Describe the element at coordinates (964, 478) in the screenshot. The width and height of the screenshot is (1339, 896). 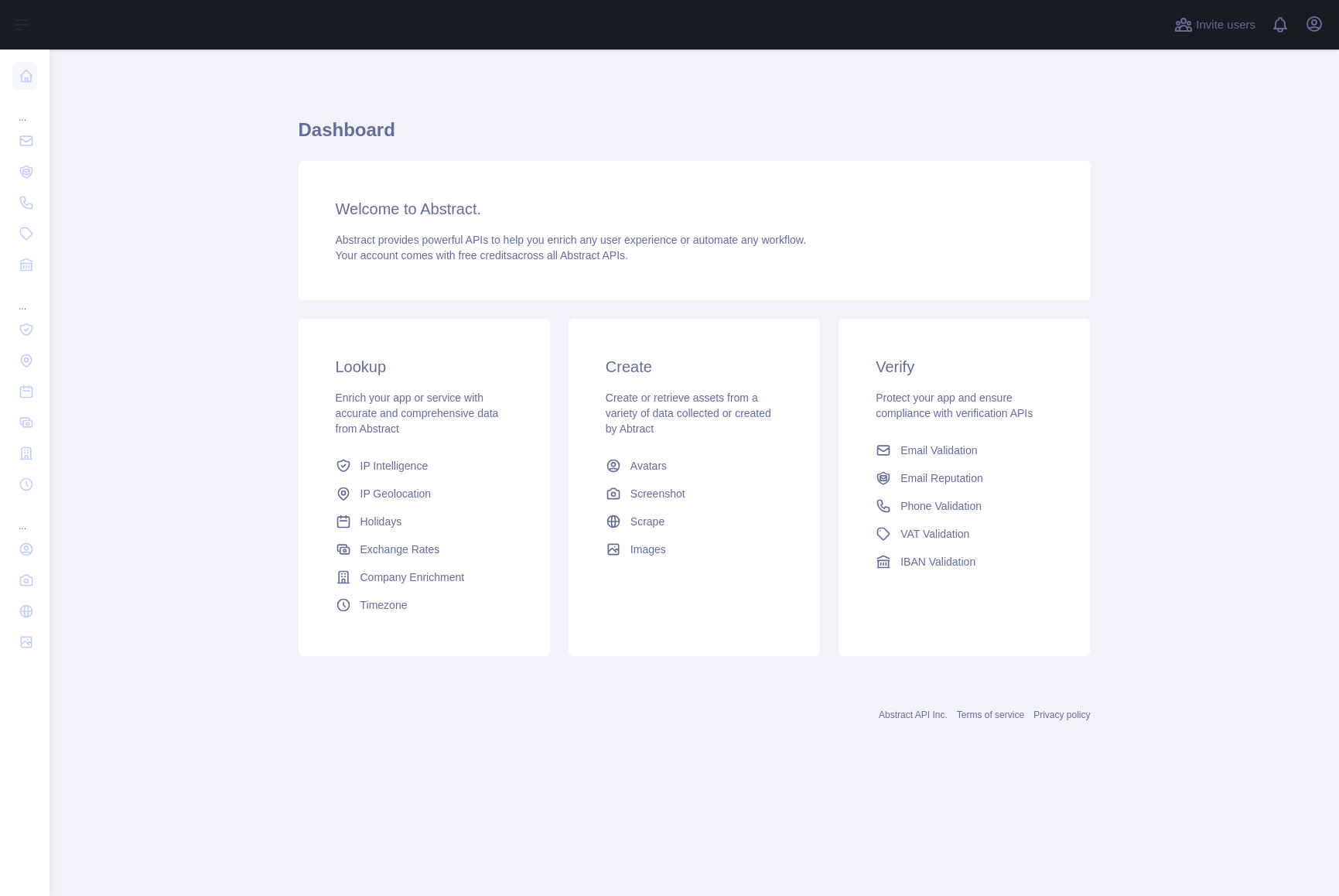
I see `a: Email Reputation` at that location.